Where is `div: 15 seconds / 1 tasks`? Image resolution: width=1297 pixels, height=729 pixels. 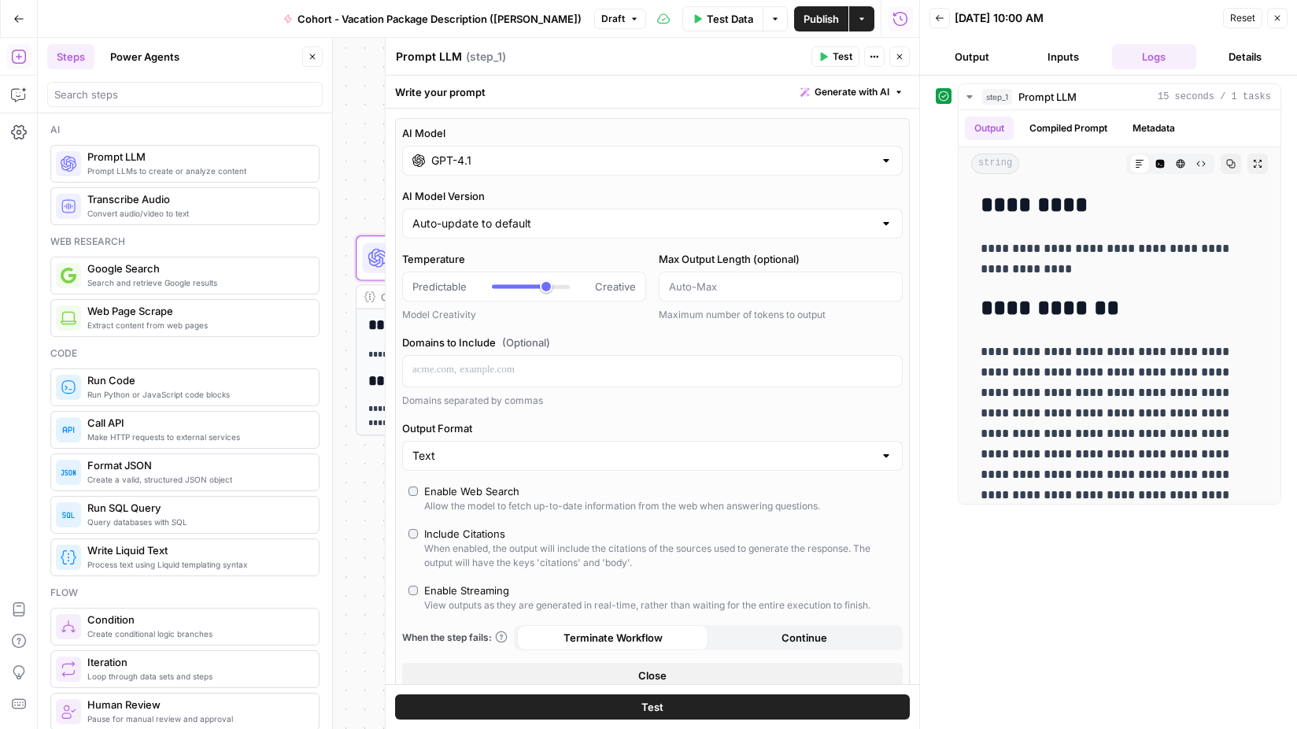
div: 15 seconds / 1 tasks is located at coordinates (1119, 307).